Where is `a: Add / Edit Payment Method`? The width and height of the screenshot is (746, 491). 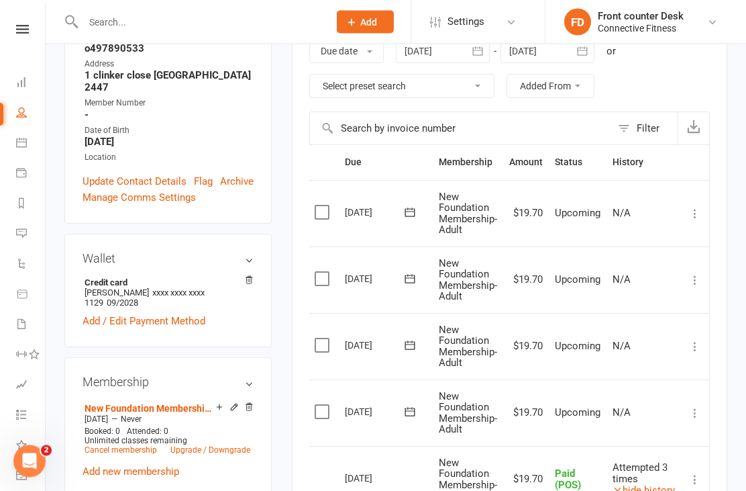 a: Add / Edit Payment Method is located at coordinates (144, 321).